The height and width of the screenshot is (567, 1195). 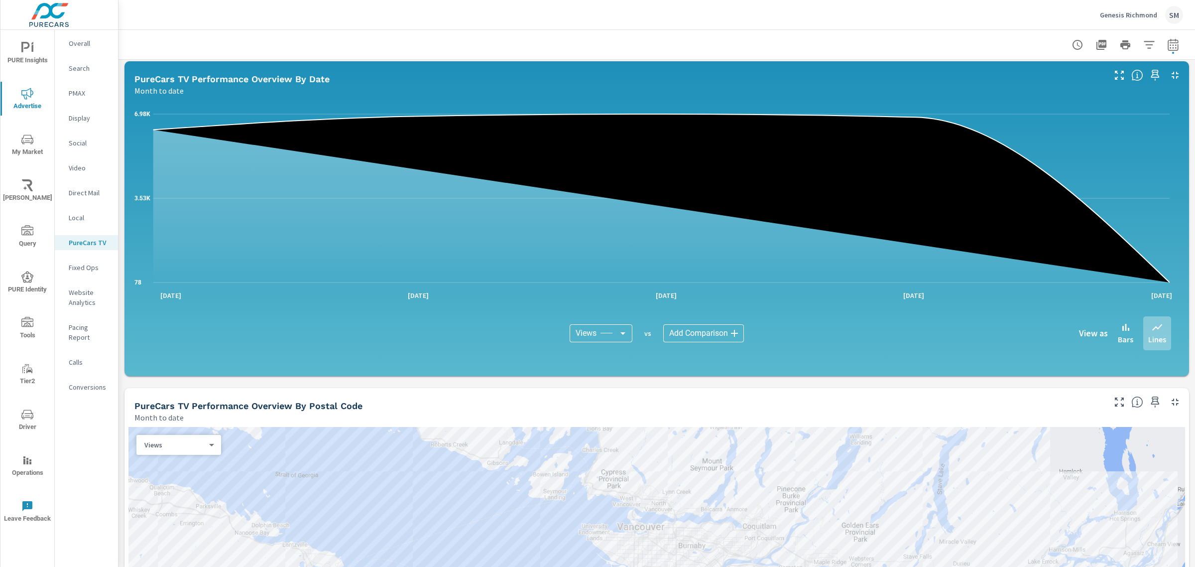 What do you see at coordinates (1094, 333) in the screenshot?
I see `h6: View as` at bounding box center [1094, 333].